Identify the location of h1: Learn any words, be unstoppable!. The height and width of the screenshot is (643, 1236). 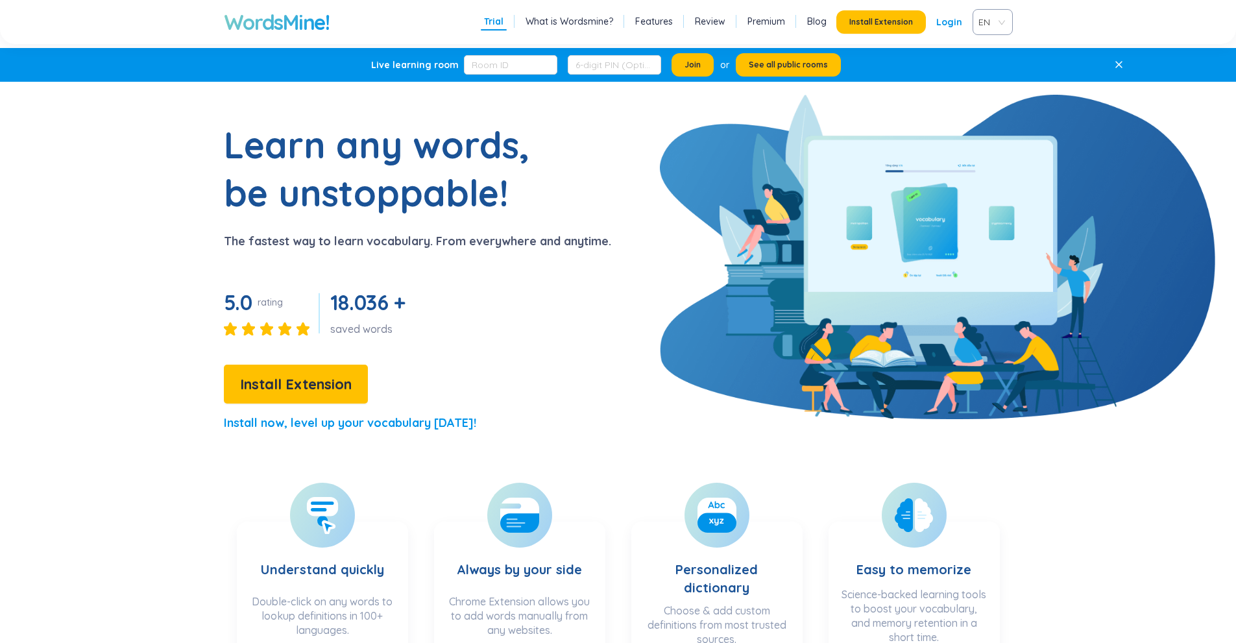
(386, 169).